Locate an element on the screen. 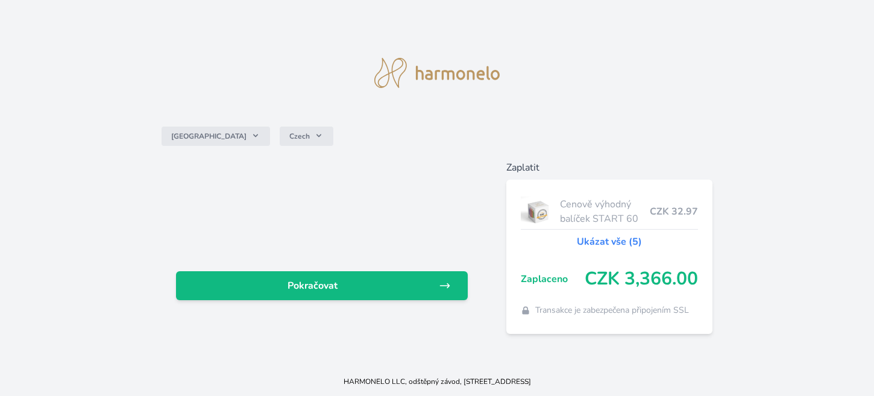 This screenshot has width=874, height=396. span: CZK 32.97 is located at coordinates (674, 212).